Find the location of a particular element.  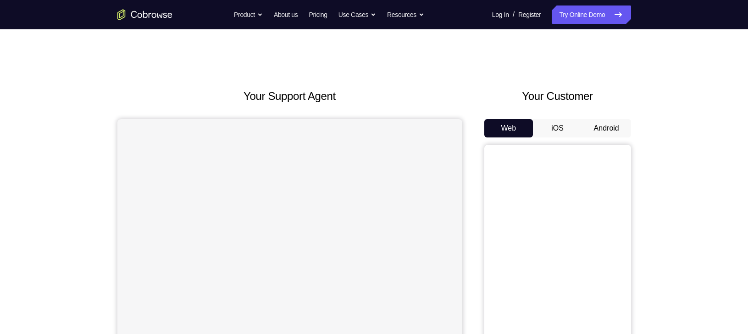

button: Web is located at coordinates (508, 128).